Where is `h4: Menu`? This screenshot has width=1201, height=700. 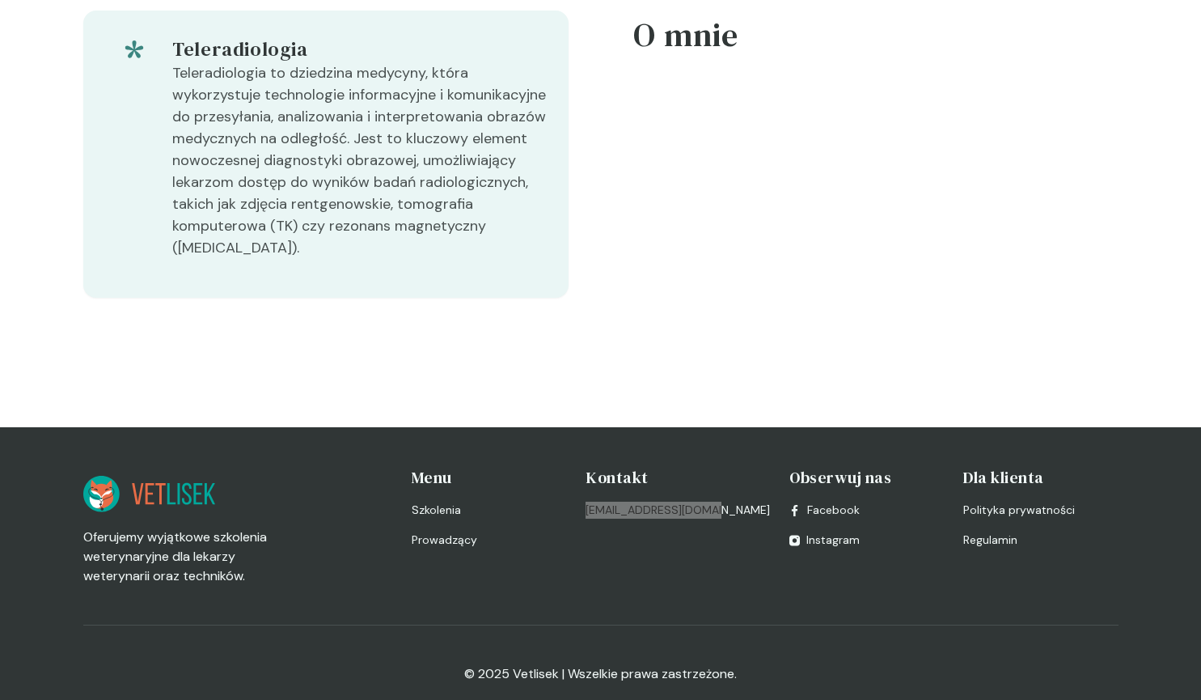
h4: Menu is located at coordinates (489, 477).